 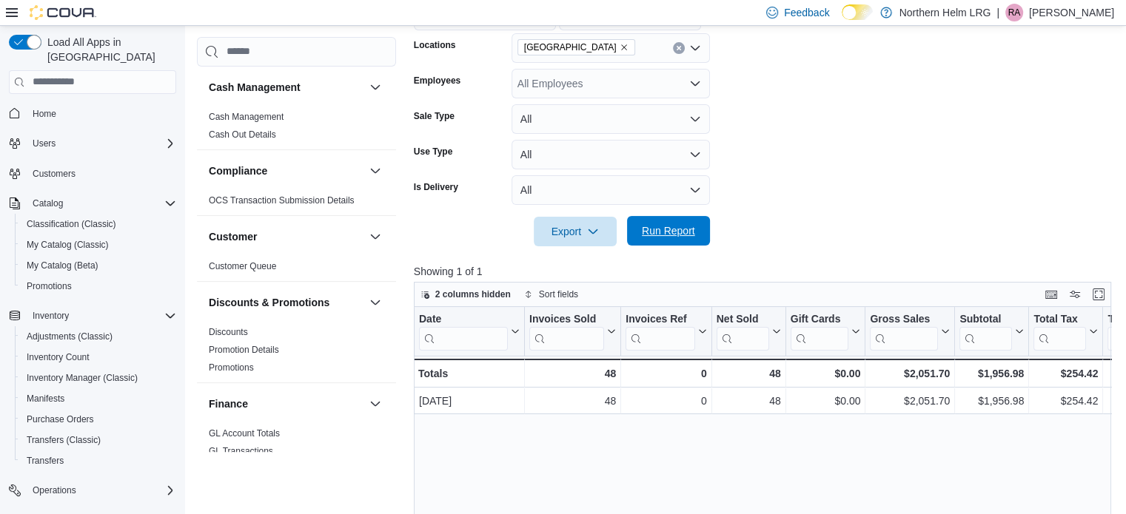 I want to click on span: Run Report, so click(x=668, y=231).